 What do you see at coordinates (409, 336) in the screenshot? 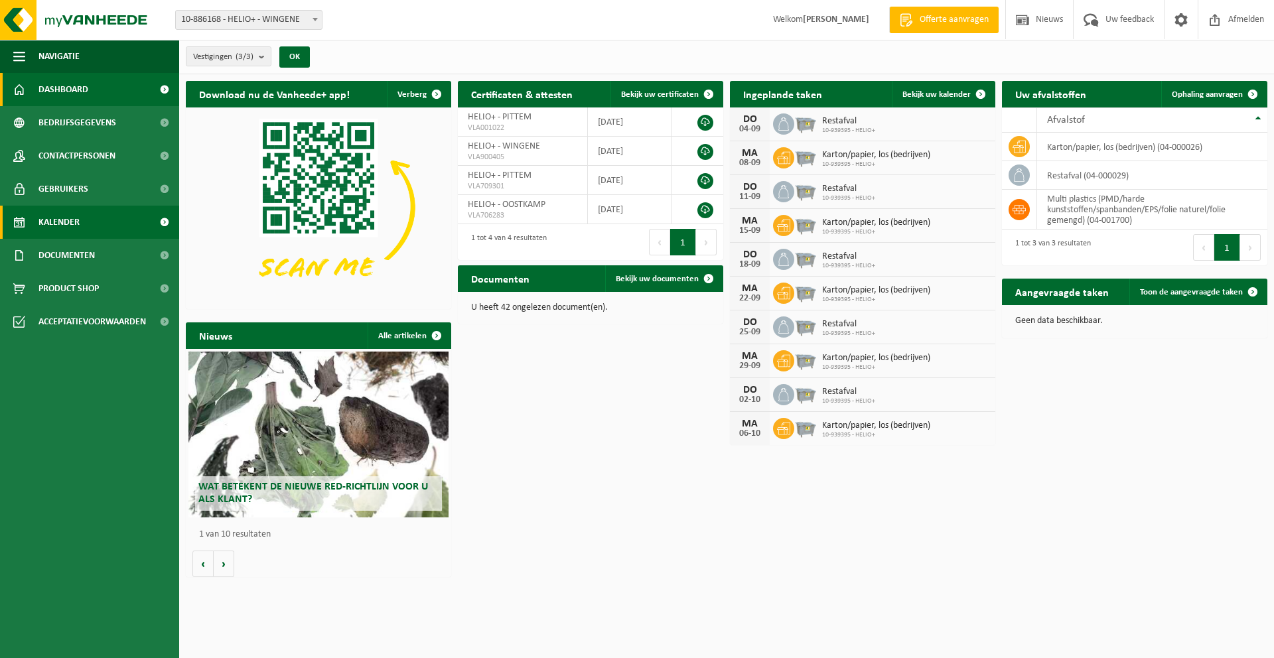
I see `a: Alle artikelen` at bounding box center [409, 336].